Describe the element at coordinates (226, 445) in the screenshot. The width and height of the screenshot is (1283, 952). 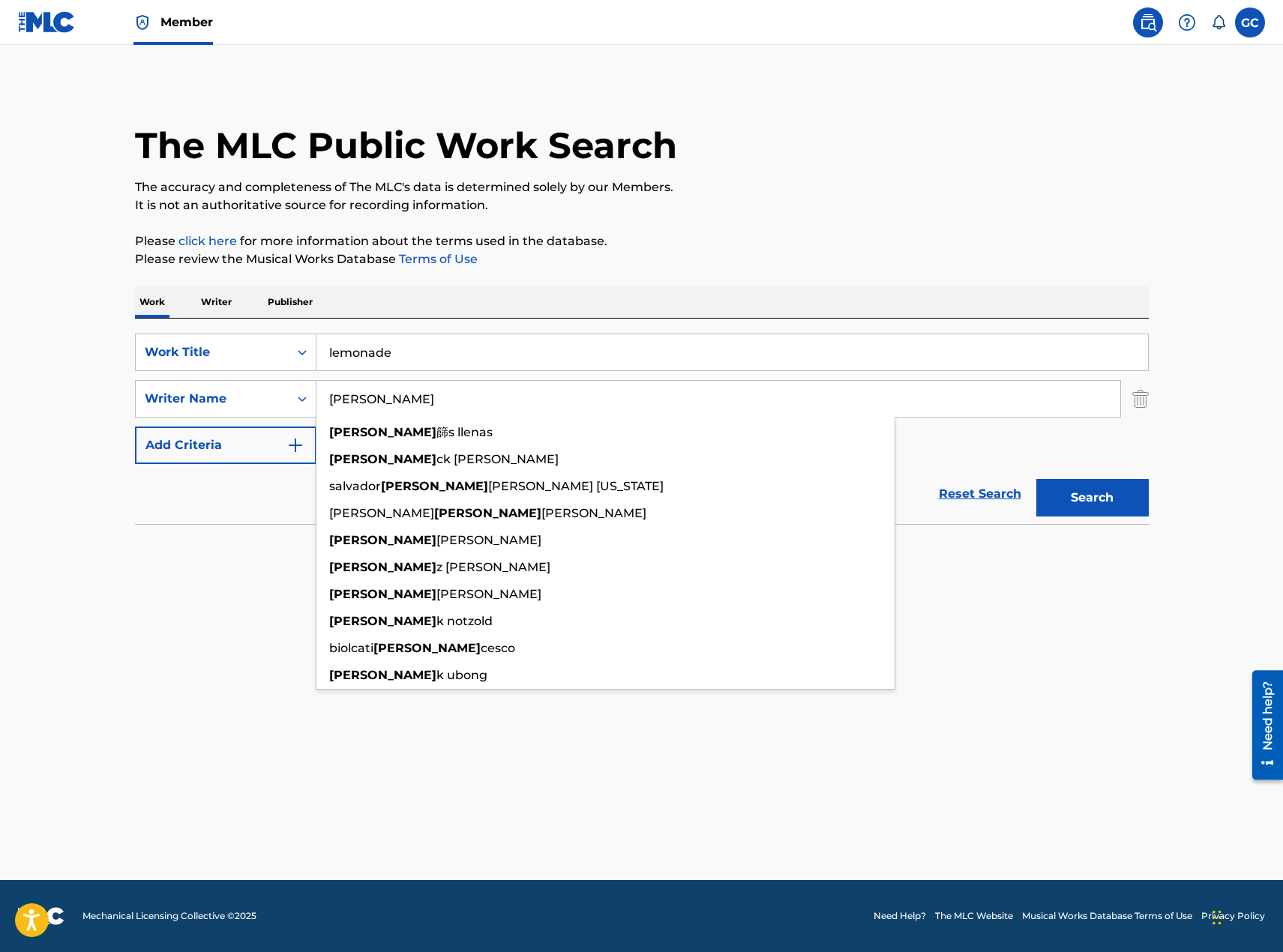
I see `button: Add Criteria` at that location.